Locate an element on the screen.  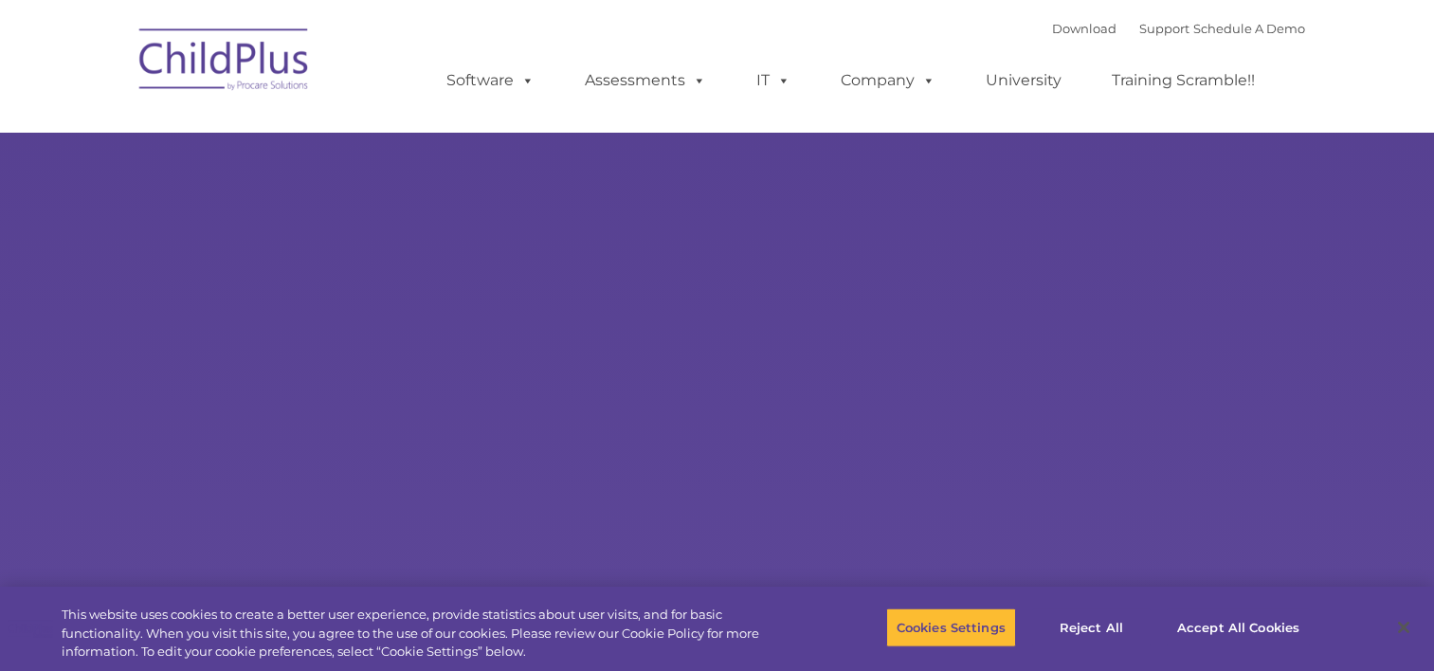
button: Close is located at coordinates (1404, 627).